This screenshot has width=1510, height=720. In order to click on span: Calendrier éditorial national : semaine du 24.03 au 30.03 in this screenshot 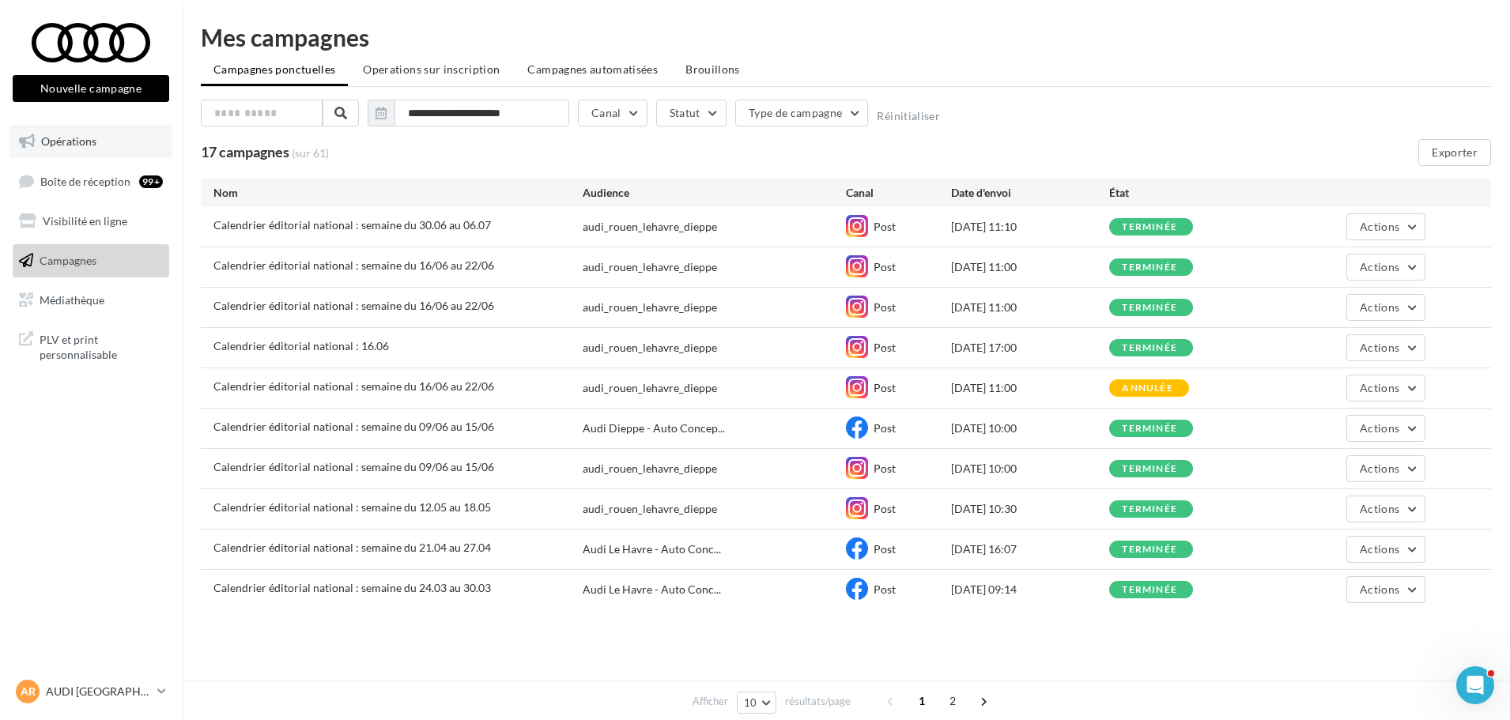, I will do `click(352, 587)`.